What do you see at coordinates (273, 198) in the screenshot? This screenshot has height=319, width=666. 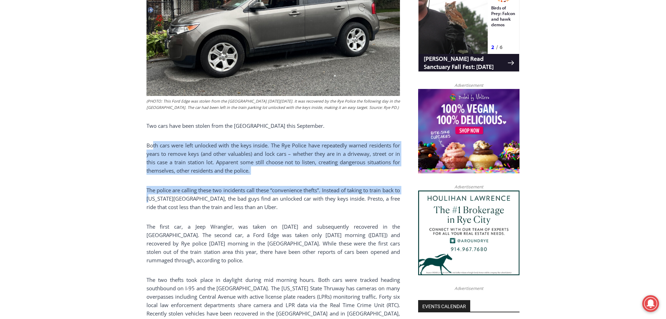 I see `p: The police are calling these two incidents call these “convenience thefts”. Instead of taking to ...` at bounding box center [273, 198].